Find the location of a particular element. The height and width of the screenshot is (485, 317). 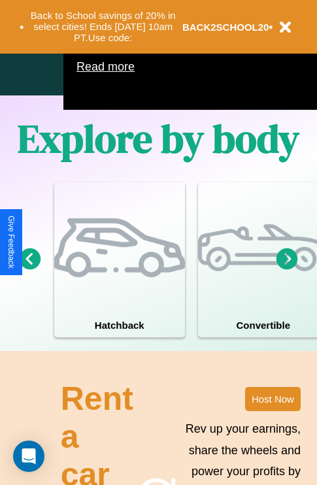

div: Give Feedback is located at coordinates (11, 242).